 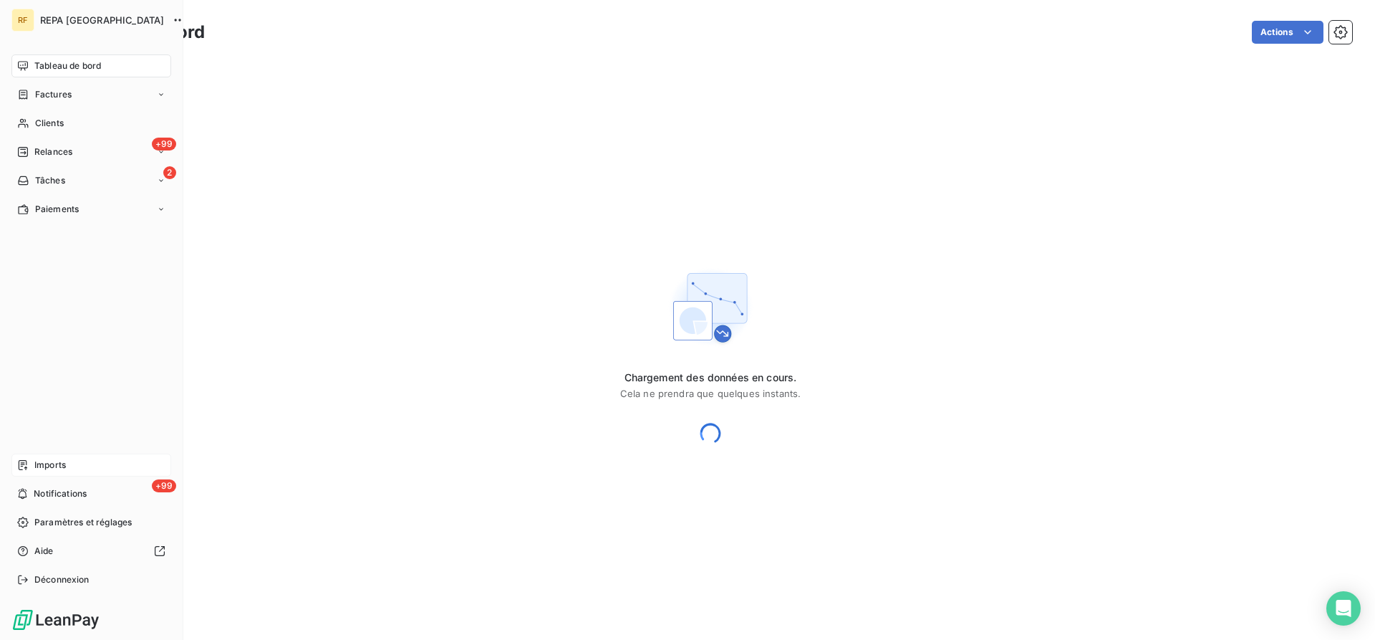 What do you see at coordinates (53, 95) in the screenshot?
I see `span: Factures` at bounding box center [53, 95].